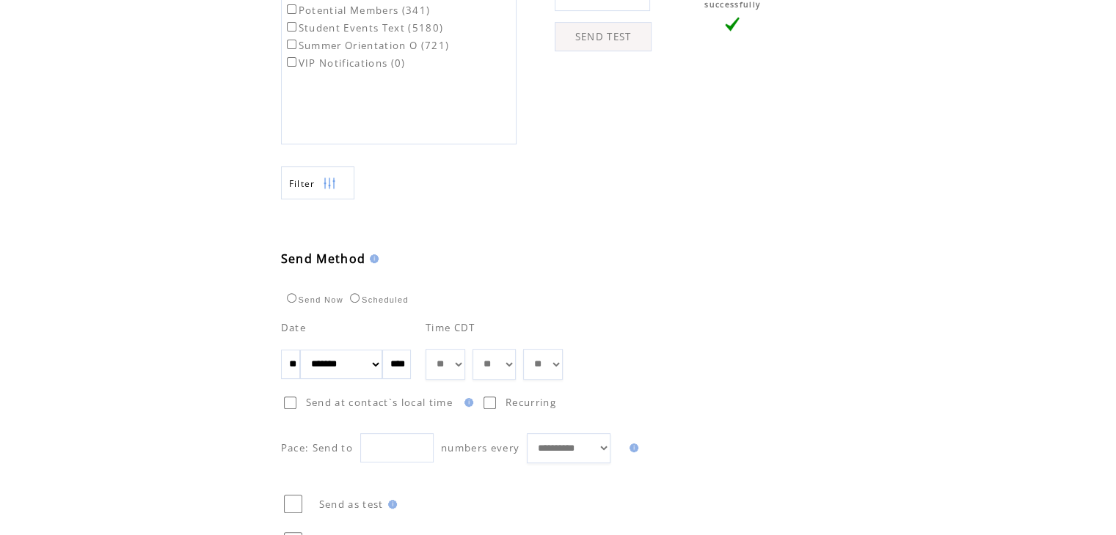 The height and width of the screenshot is (535, 1116). Describe the element at coordinates (732, 24) in the screenshot. I see `img: vLarge.png` at that location.